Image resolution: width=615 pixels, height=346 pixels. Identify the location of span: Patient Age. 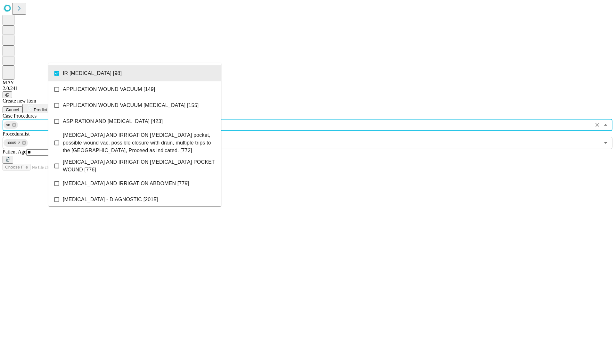
(14, 151).